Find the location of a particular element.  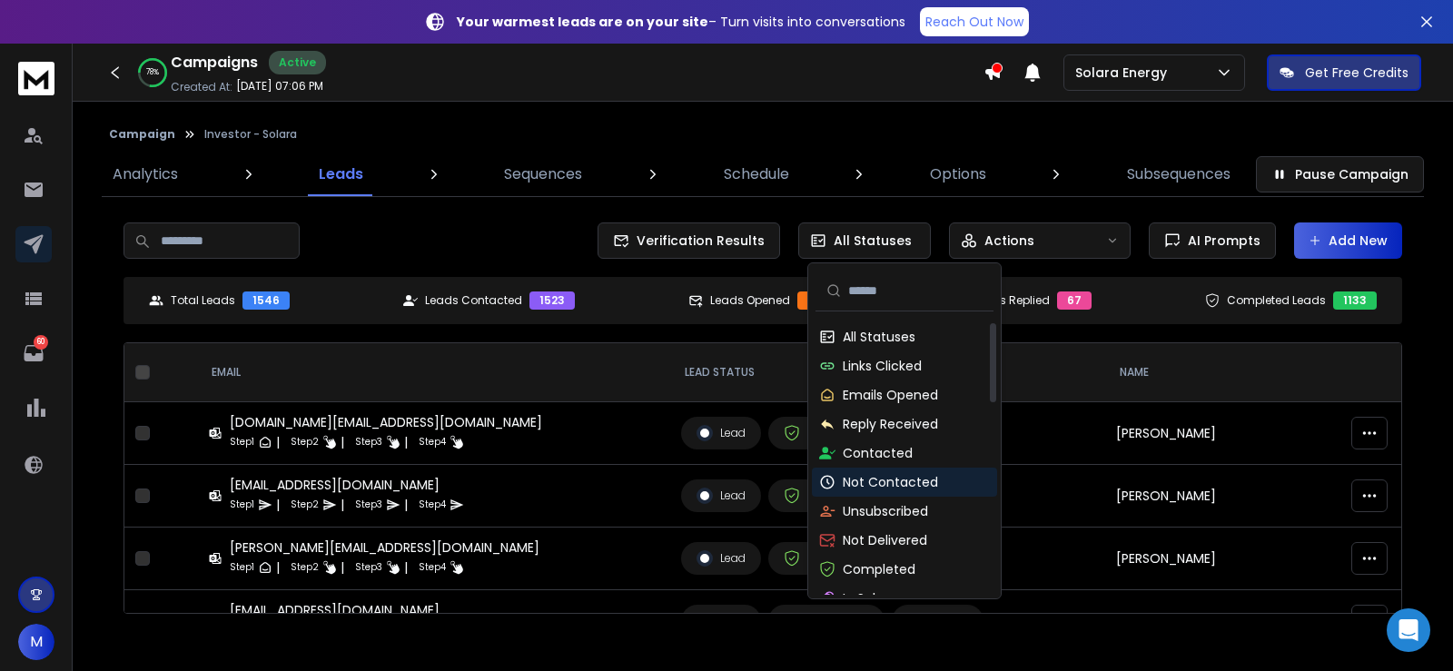

a: Options is located at coordinates (958, 174).